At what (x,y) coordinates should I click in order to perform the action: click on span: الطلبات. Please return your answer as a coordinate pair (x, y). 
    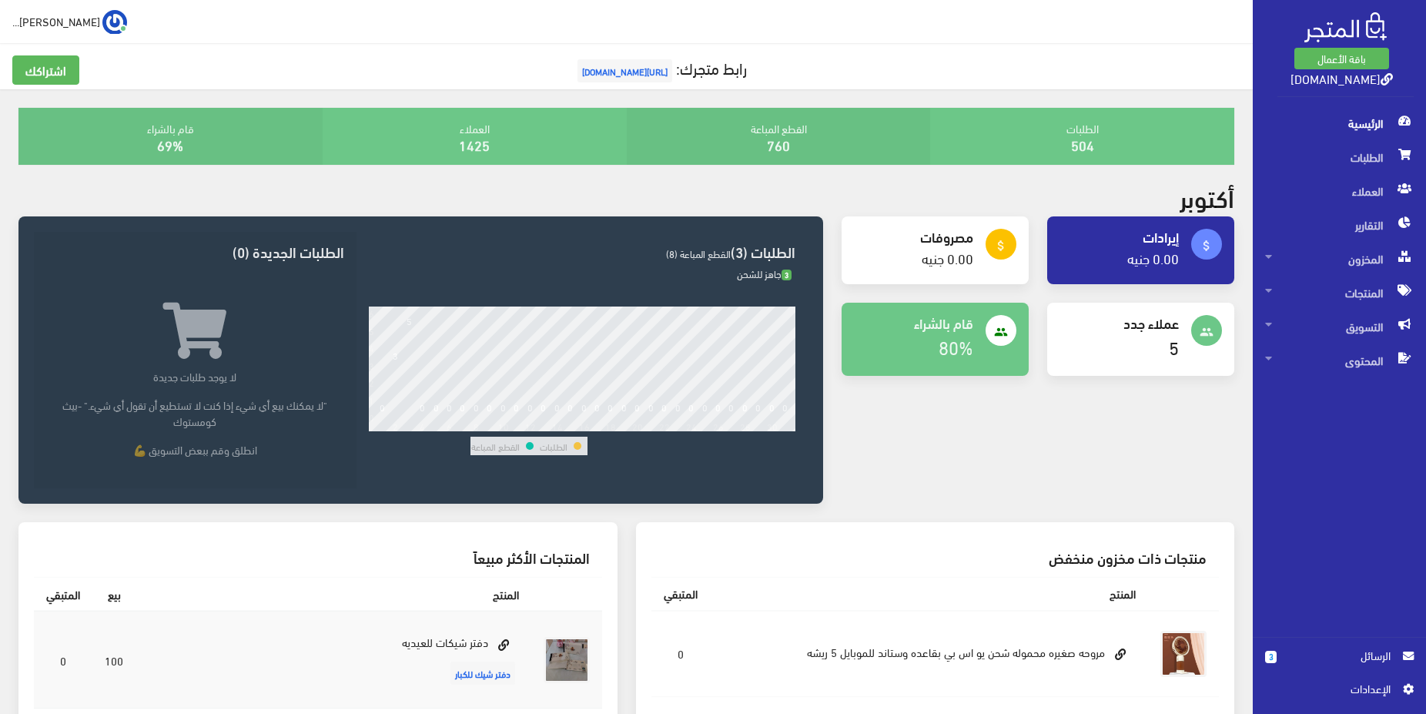
    Looking at the image, I should click on (1339, 157).